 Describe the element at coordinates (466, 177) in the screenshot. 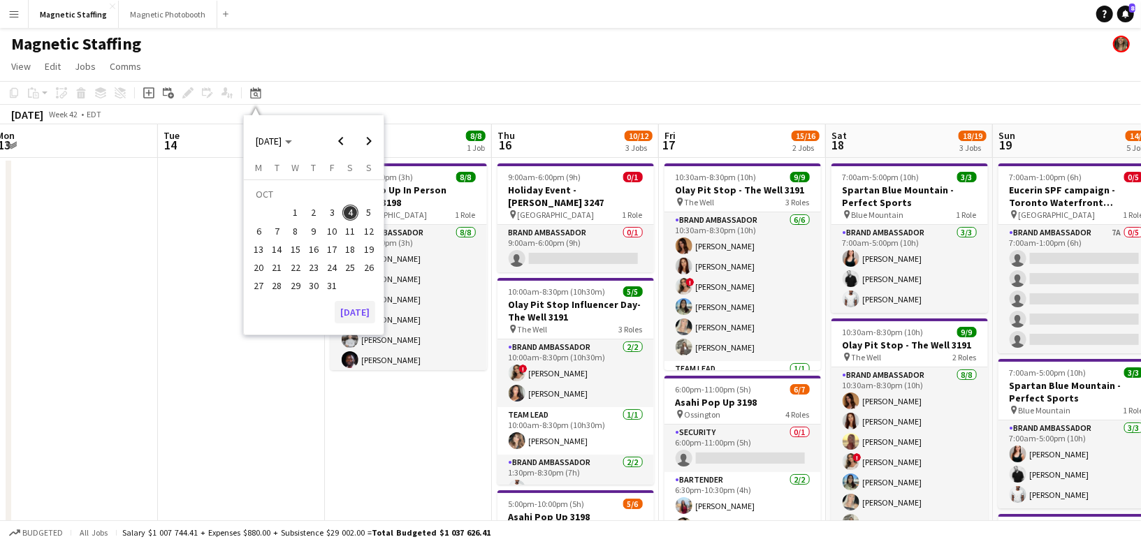

I see `span: 8/8` at that location.